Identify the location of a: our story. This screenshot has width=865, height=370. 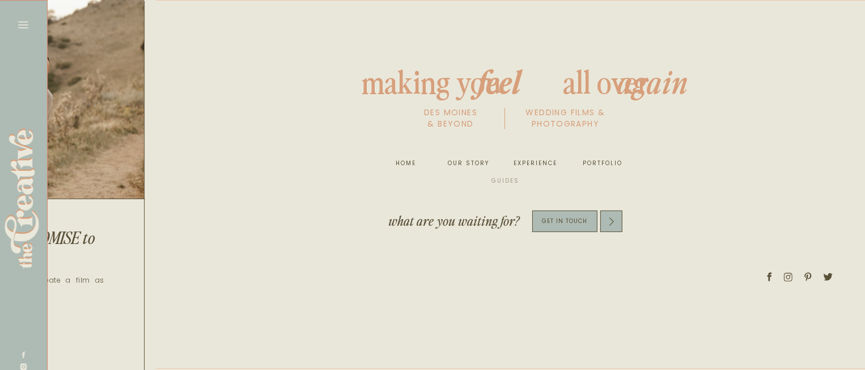
(469, 163).